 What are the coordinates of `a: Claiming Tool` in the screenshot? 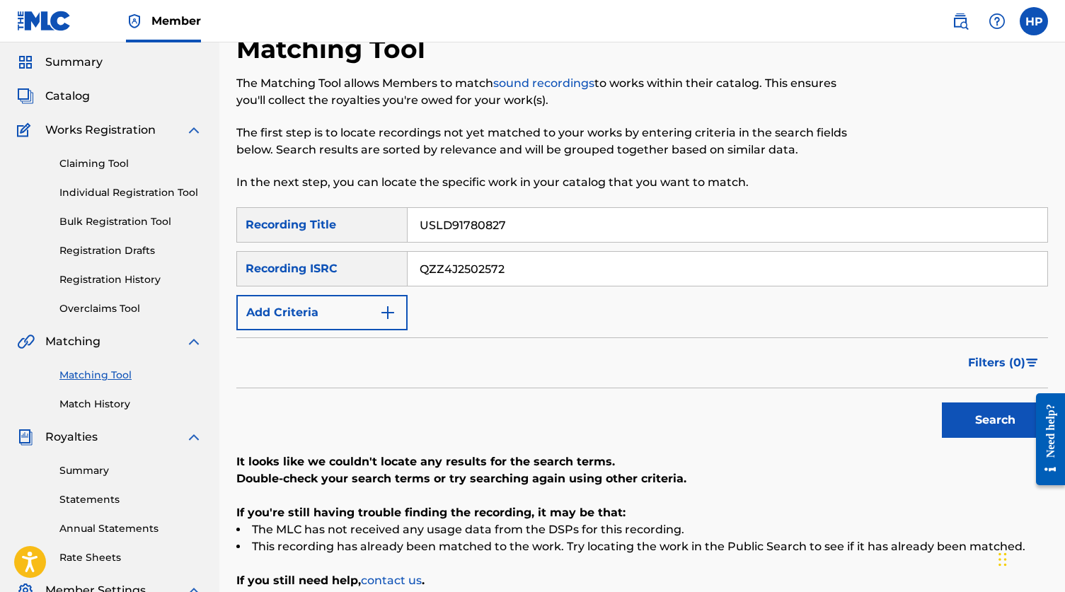 It's located at (131, 163).